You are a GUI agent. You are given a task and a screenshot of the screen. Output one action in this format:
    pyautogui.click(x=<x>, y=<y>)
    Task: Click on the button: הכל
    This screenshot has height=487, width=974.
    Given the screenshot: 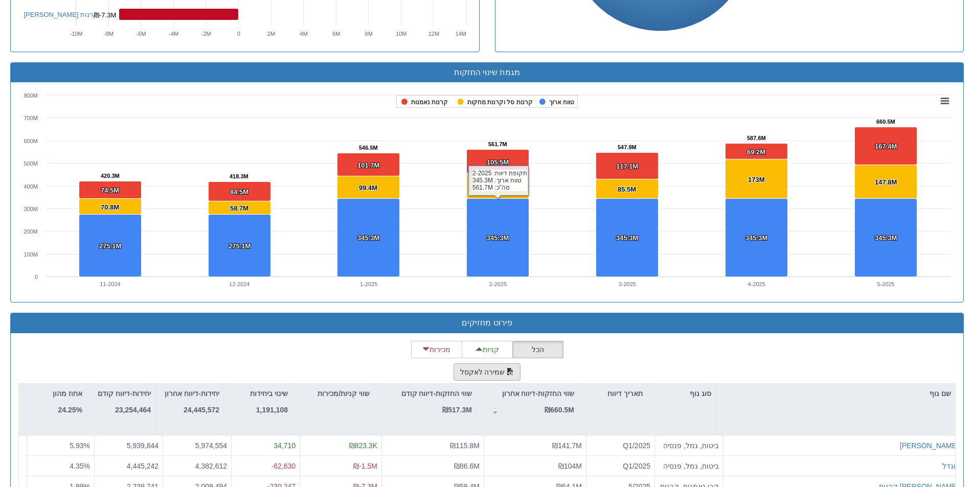 What is the action you would take?
    pyautogui.click(x=538, y=350)
    